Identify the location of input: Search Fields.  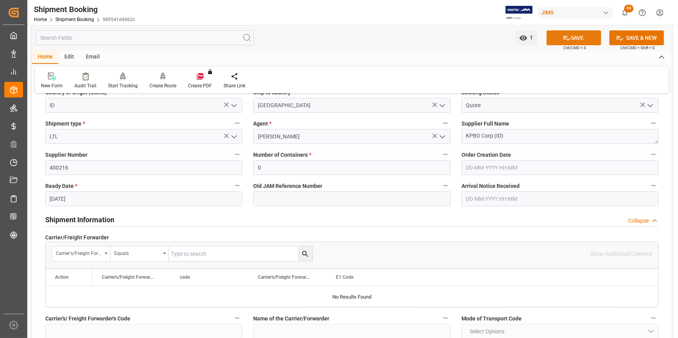
(145, 38).